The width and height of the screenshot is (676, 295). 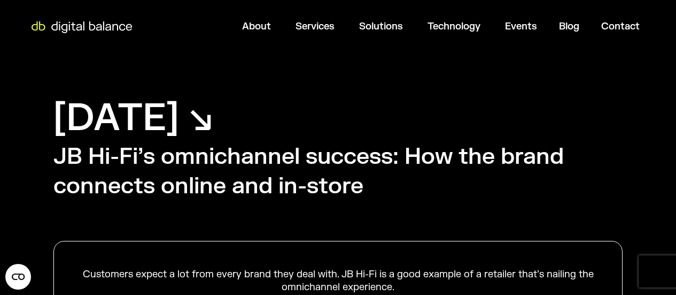 What do you see at coordinates (338, 280) in the screenshot?
I see `div: Customers expect a lot from every brand they deal with. JB Hi-Fi is a good example of a retailer ...` at bounding box center [338, 280].